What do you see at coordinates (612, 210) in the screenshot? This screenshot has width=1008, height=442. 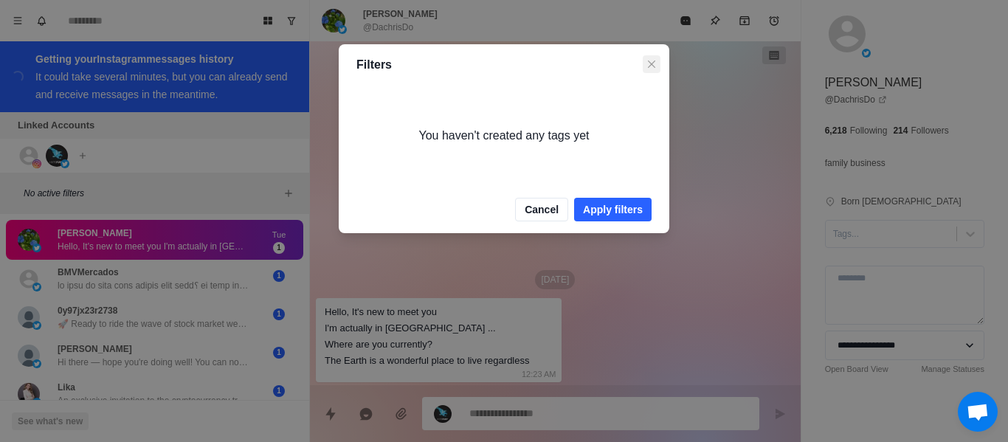 I see `button: Apply filters` at bounding box center [612, 210].